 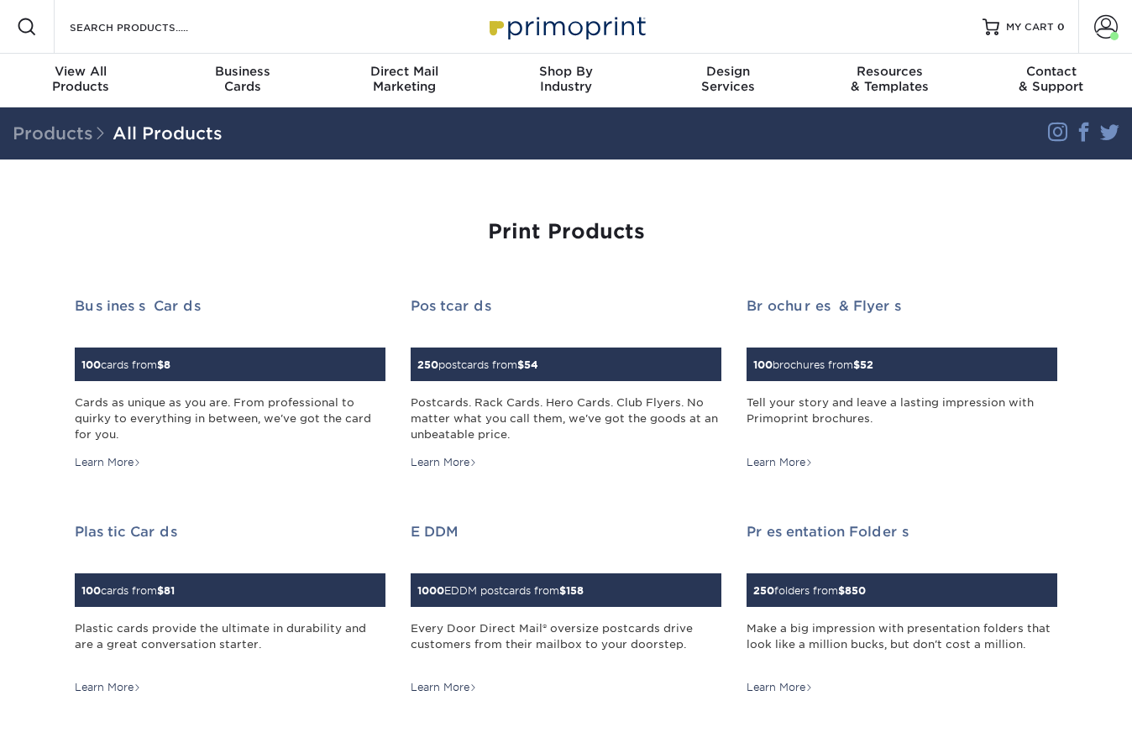 What do you see at coordinates (566, 26) in the screenshot?
I see `img: Primoprint` at bounding box center [566, 26].